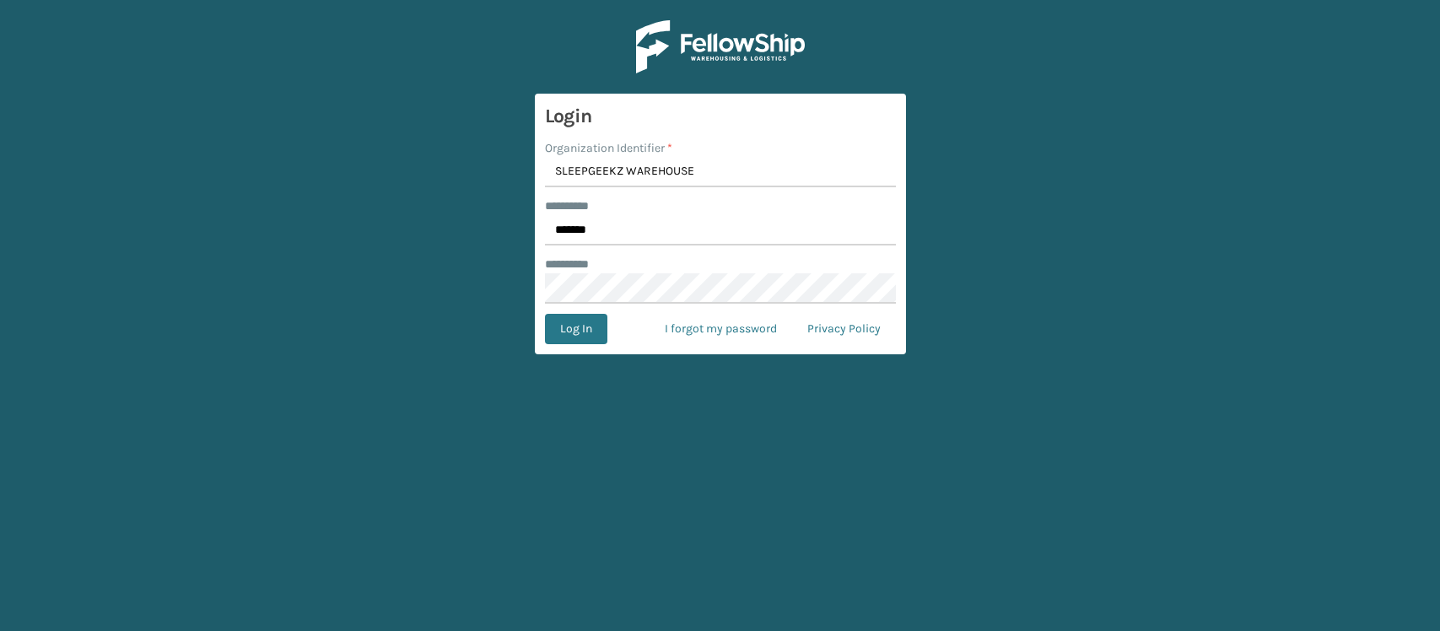 The height and width of the screenshot is (631, 1440). I want to click on label: Organization Identifier, so click(608, 148).